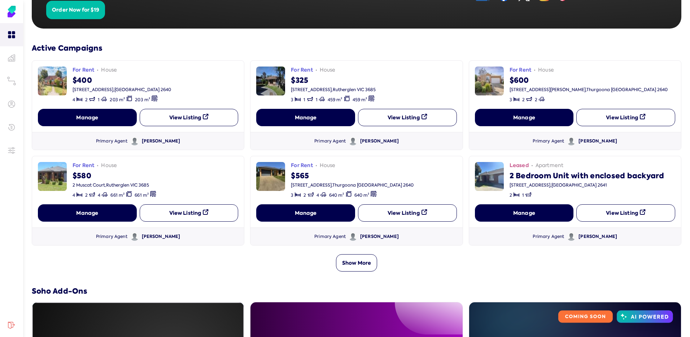 The height and width of the screenshot is (337, 690). I want to click on span: apartment, so click(550, 165).